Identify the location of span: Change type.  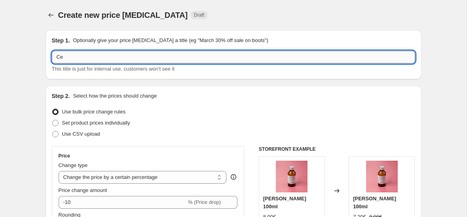
(73, 165).